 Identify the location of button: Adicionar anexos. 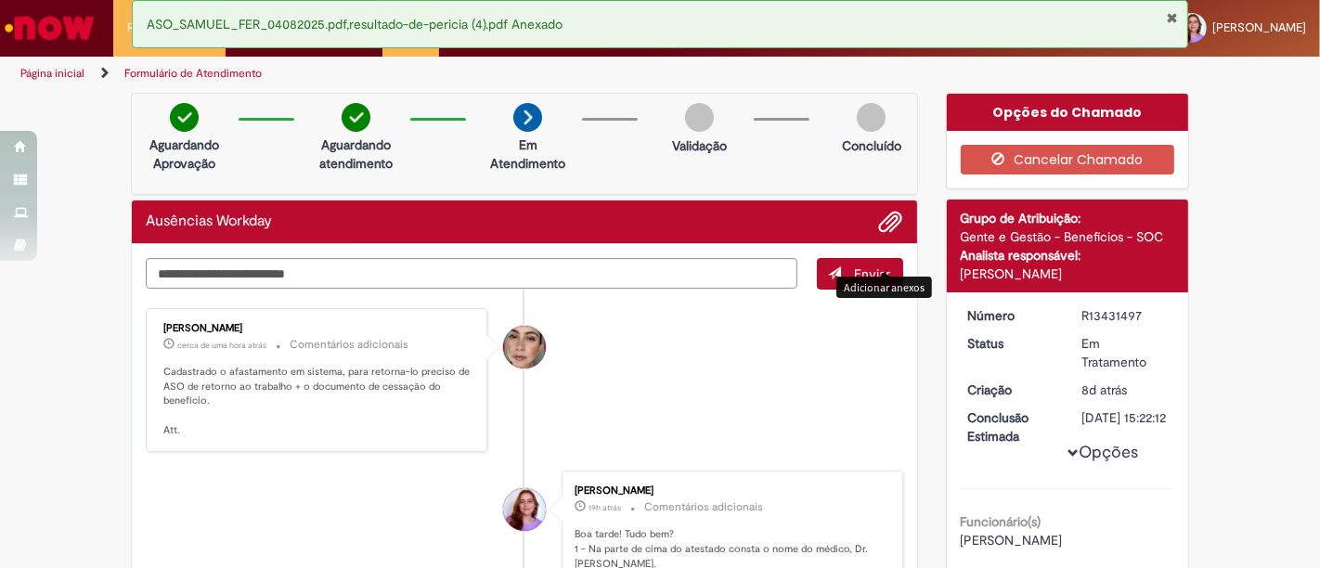
(891, 222).